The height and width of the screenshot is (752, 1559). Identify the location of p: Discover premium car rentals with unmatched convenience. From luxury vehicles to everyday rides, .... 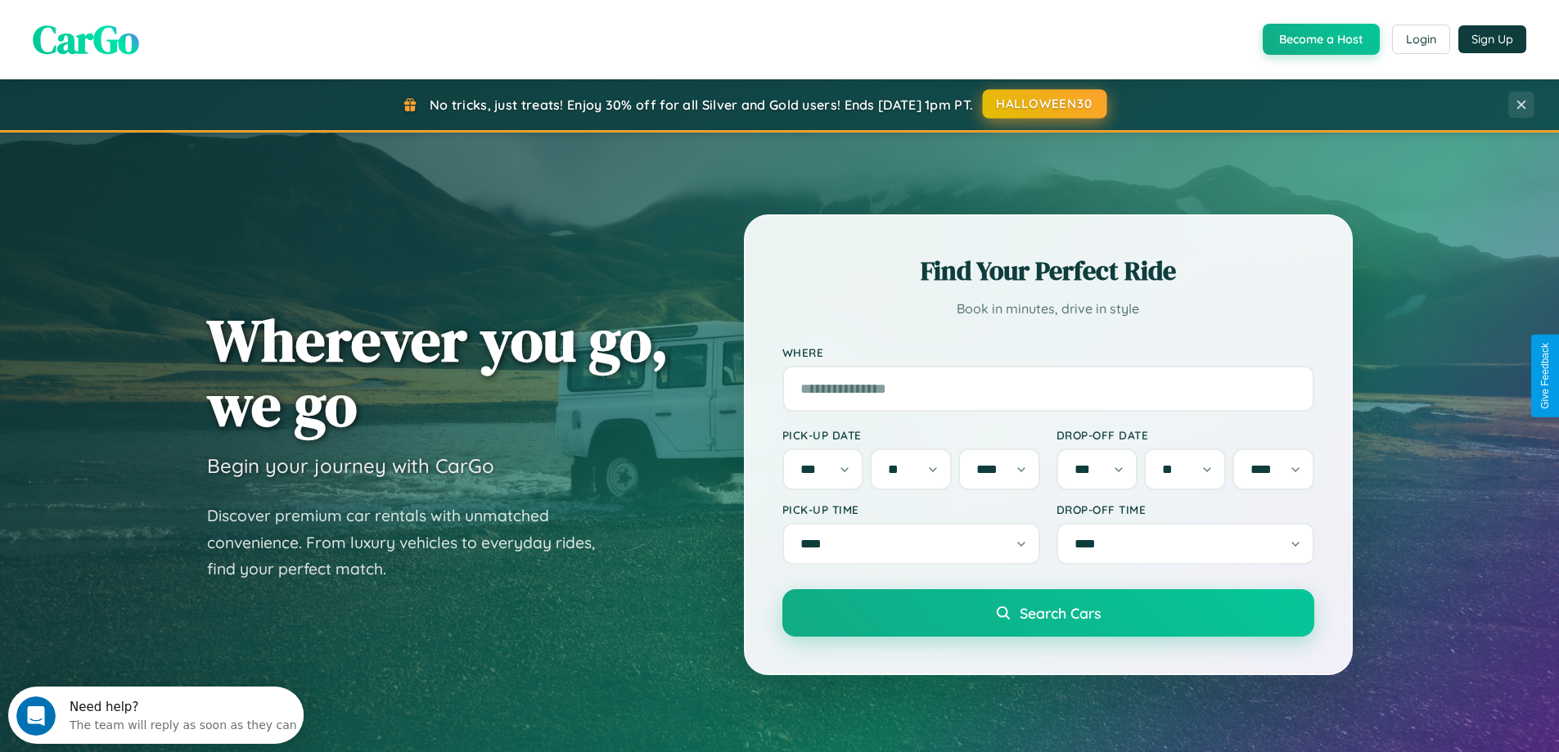
(412, 542).